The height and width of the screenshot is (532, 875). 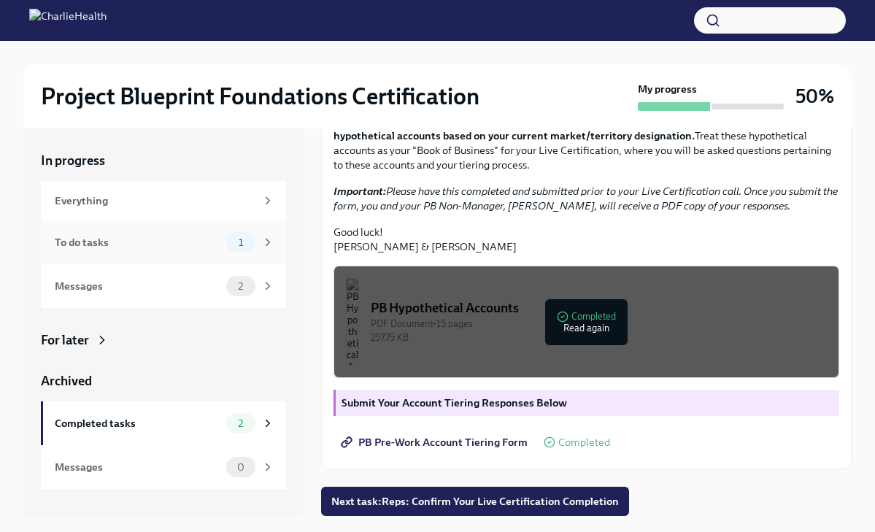 I want to click on a: Everything, so click(x=164, y=201).